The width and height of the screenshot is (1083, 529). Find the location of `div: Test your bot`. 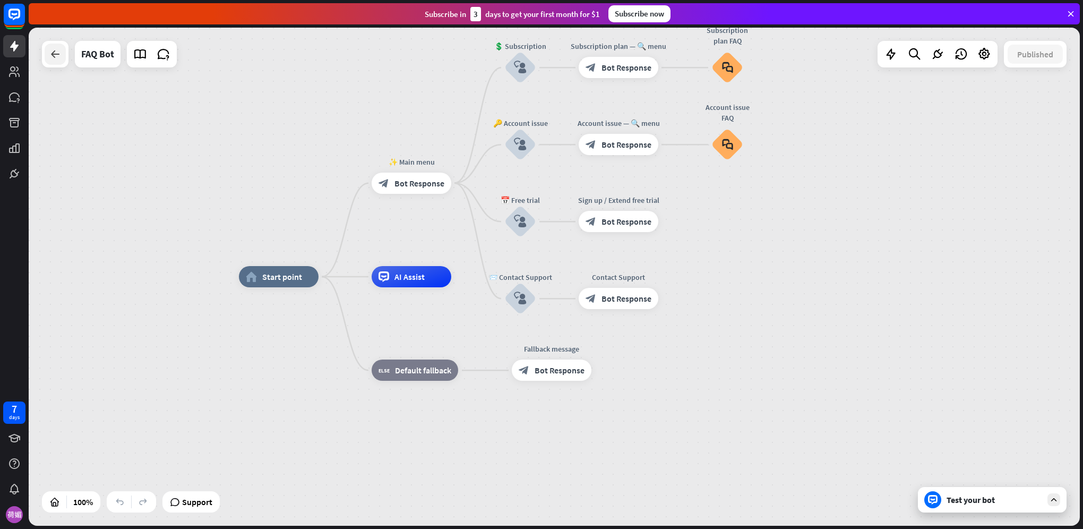

div: Test your bot is located at coordinates (994, 499).